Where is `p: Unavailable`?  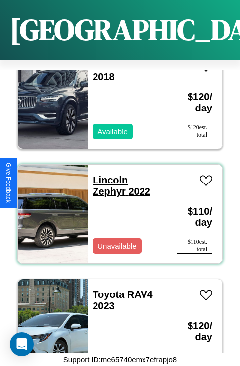
p: Unavailable is located at coordinates (117, 246).